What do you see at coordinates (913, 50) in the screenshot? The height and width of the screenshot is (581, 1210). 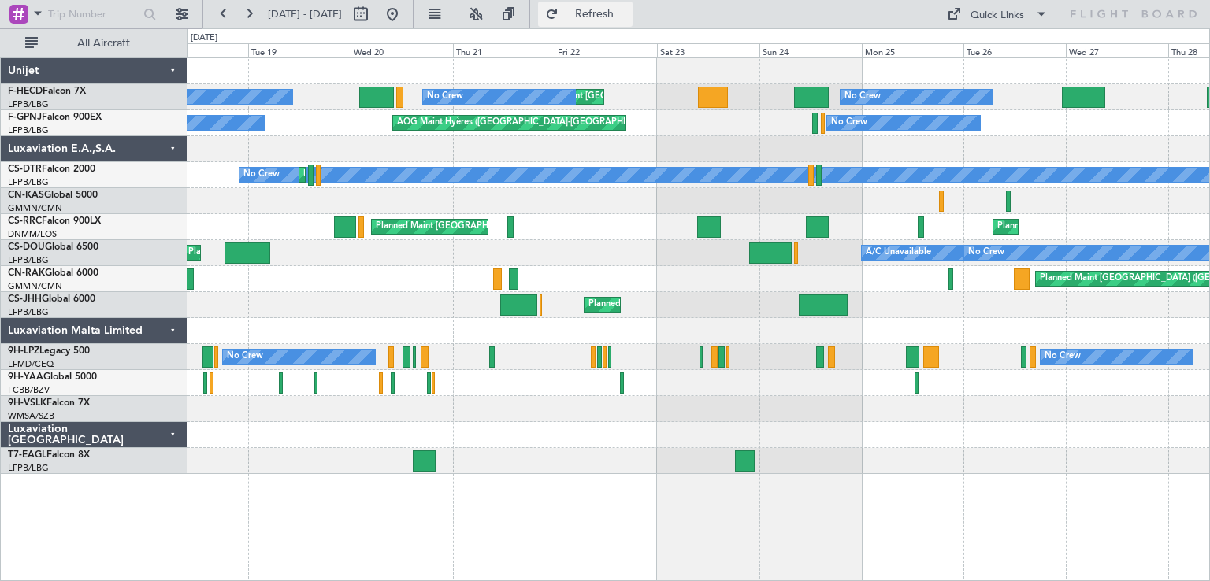 I see `div: Mon 25` at bounding box center [913, 50].